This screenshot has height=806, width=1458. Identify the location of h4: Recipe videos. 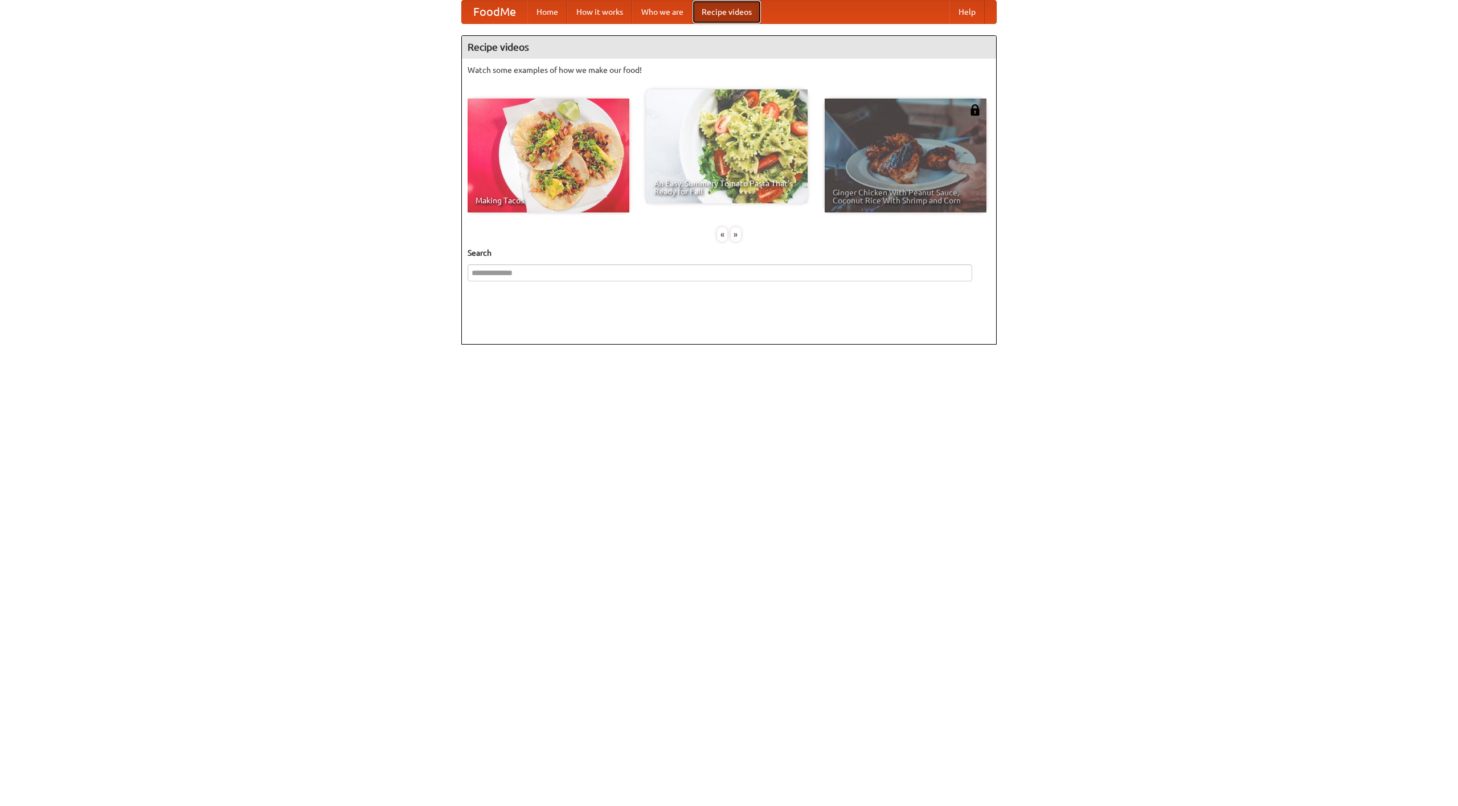
(729, 47).